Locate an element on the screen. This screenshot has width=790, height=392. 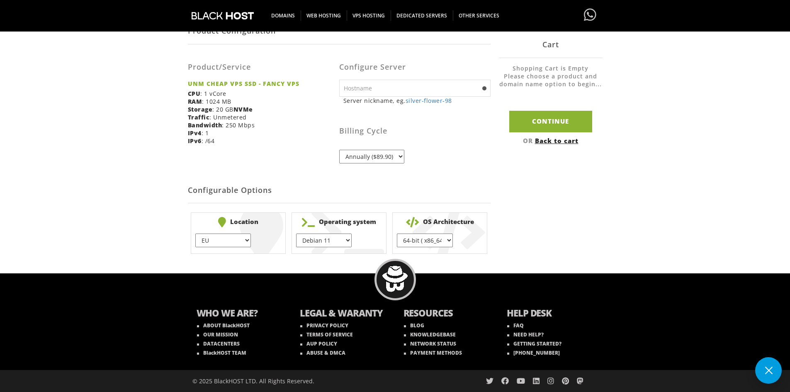
b: IPv6 is located at coordinates (194, 141).